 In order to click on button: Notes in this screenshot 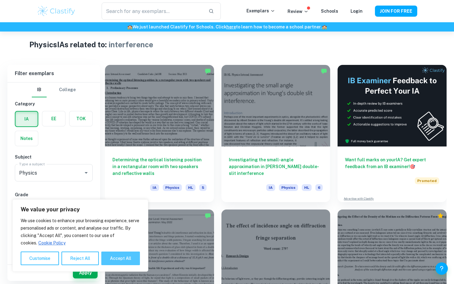, I will do `click(27, 138)`.